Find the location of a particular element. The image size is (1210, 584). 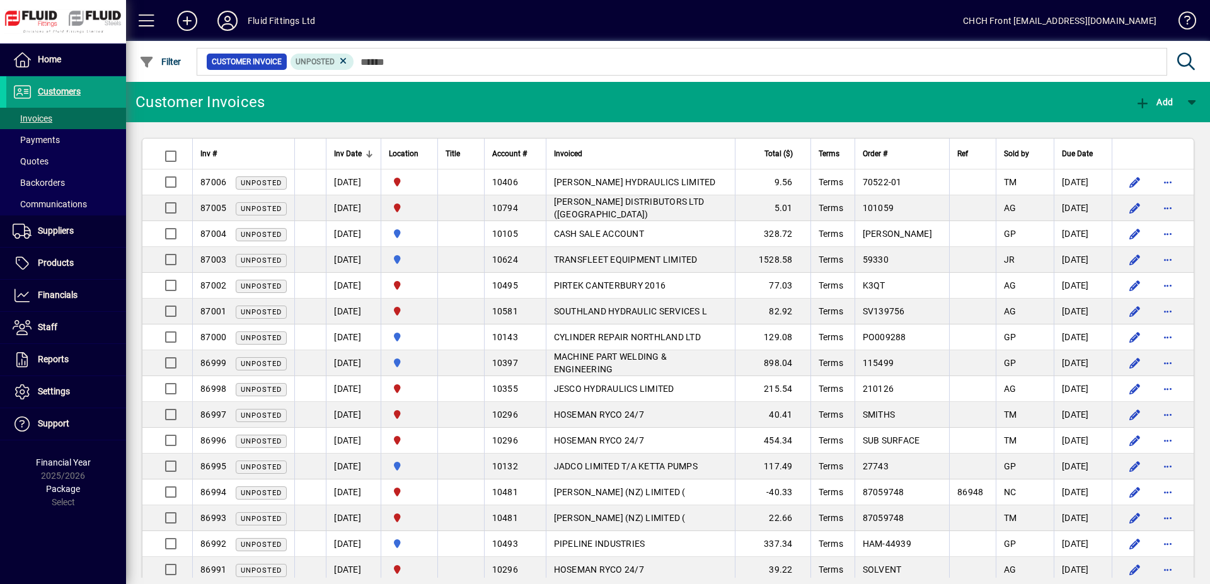

span: Financials is located at coordinates (57, 295).